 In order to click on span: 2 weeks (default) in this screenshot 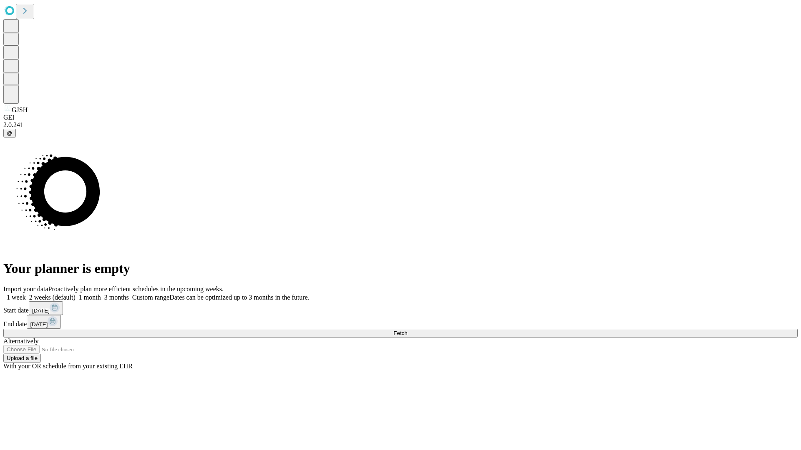, I will do `click(52, 297)`.